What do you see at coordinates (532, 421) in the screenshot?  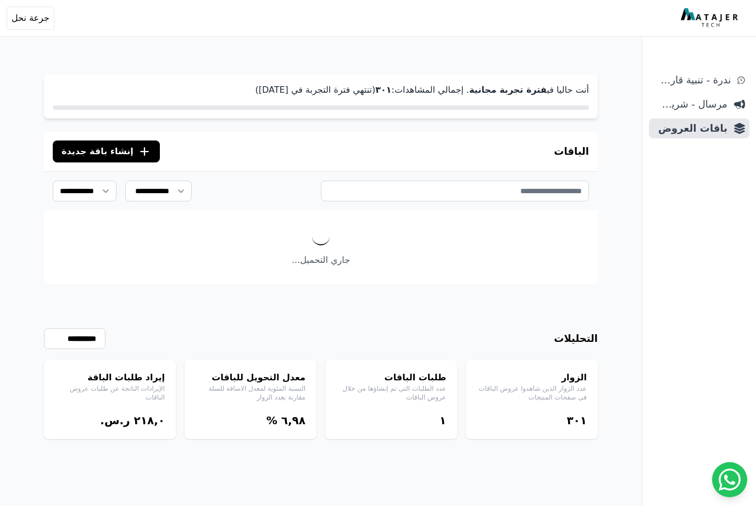 I see `div: ۳۰١` at bounding box center [532, 421].